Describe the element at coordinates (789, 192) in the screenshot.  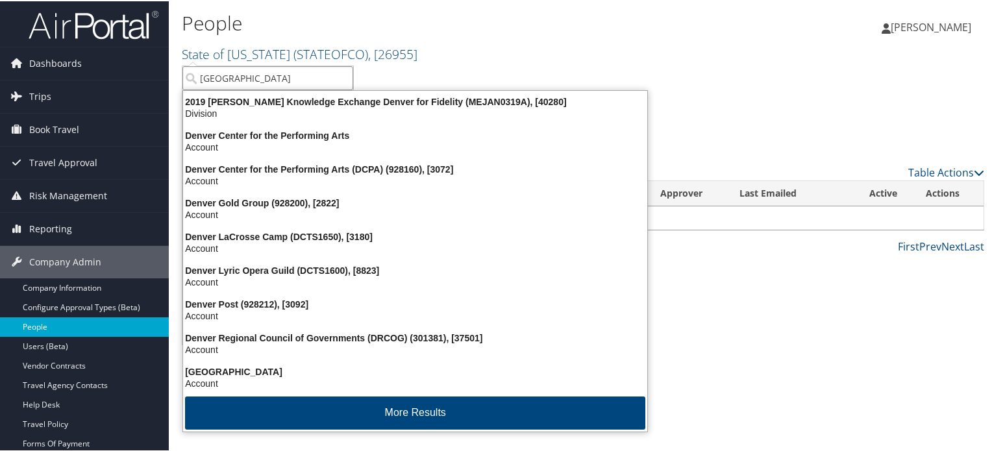
I see `th: Last Emailed: activate to sort column ascending` at that location.